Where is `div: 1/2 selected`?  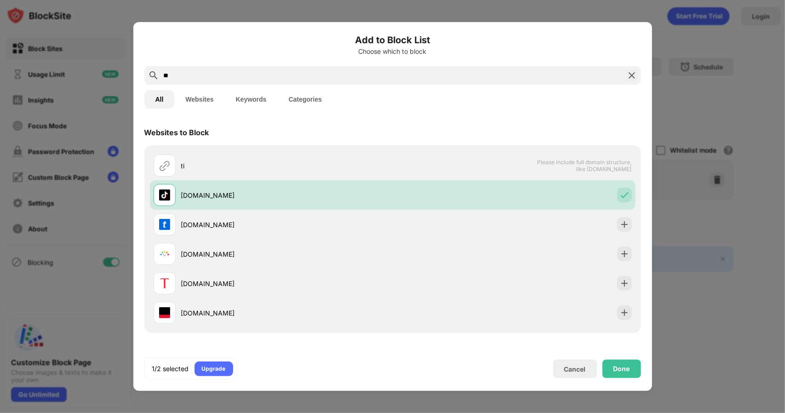
div: 1/2 selected is located at coordinates (171, 369).